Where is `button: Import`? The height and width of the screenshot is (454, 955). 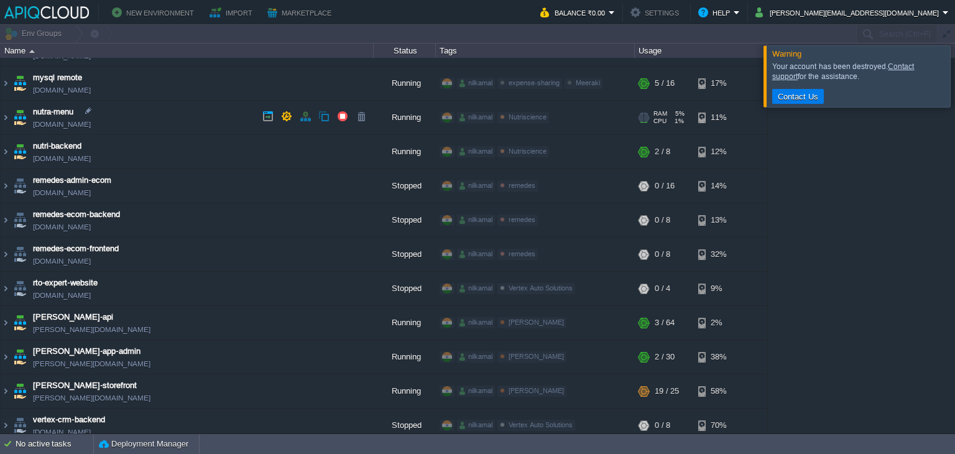
button: Import is located at coordinates (233, 12).